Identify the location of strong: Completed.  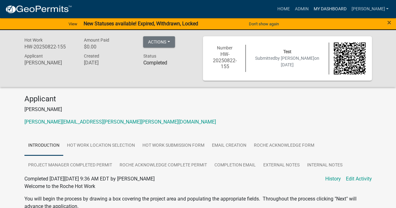
(155, 63).